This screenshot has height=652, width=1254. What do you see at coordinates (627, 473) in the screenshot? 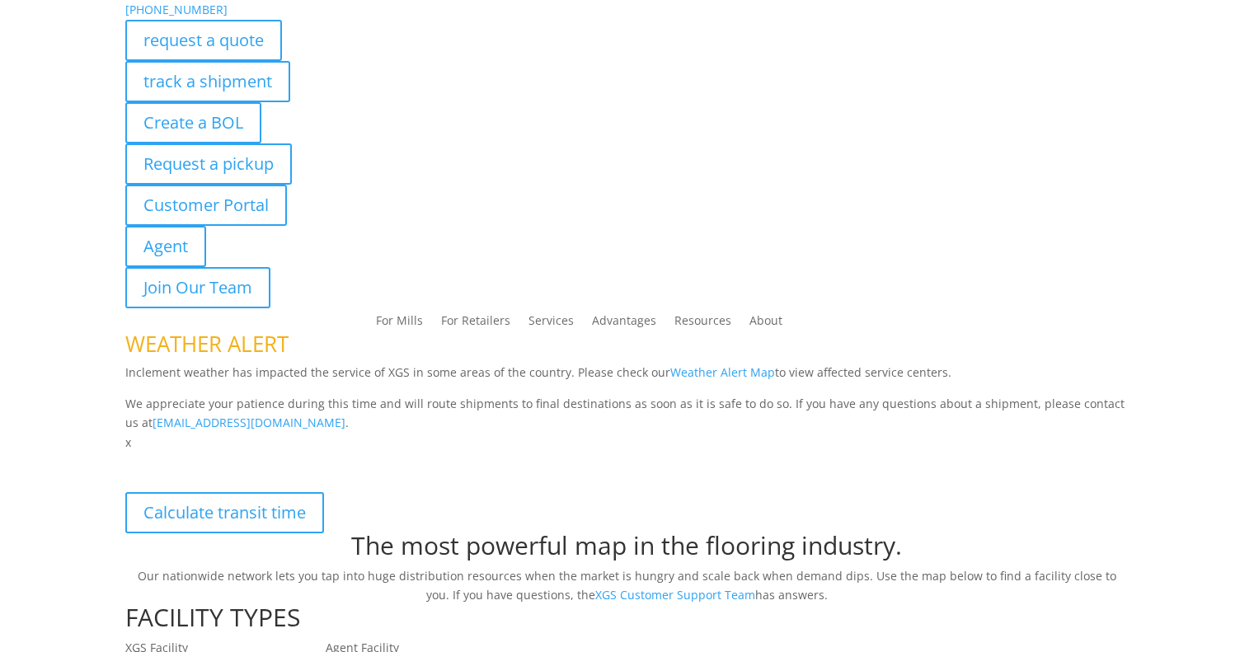
I see `p: XGS Distribution Network` at bounding box center [627, 473].